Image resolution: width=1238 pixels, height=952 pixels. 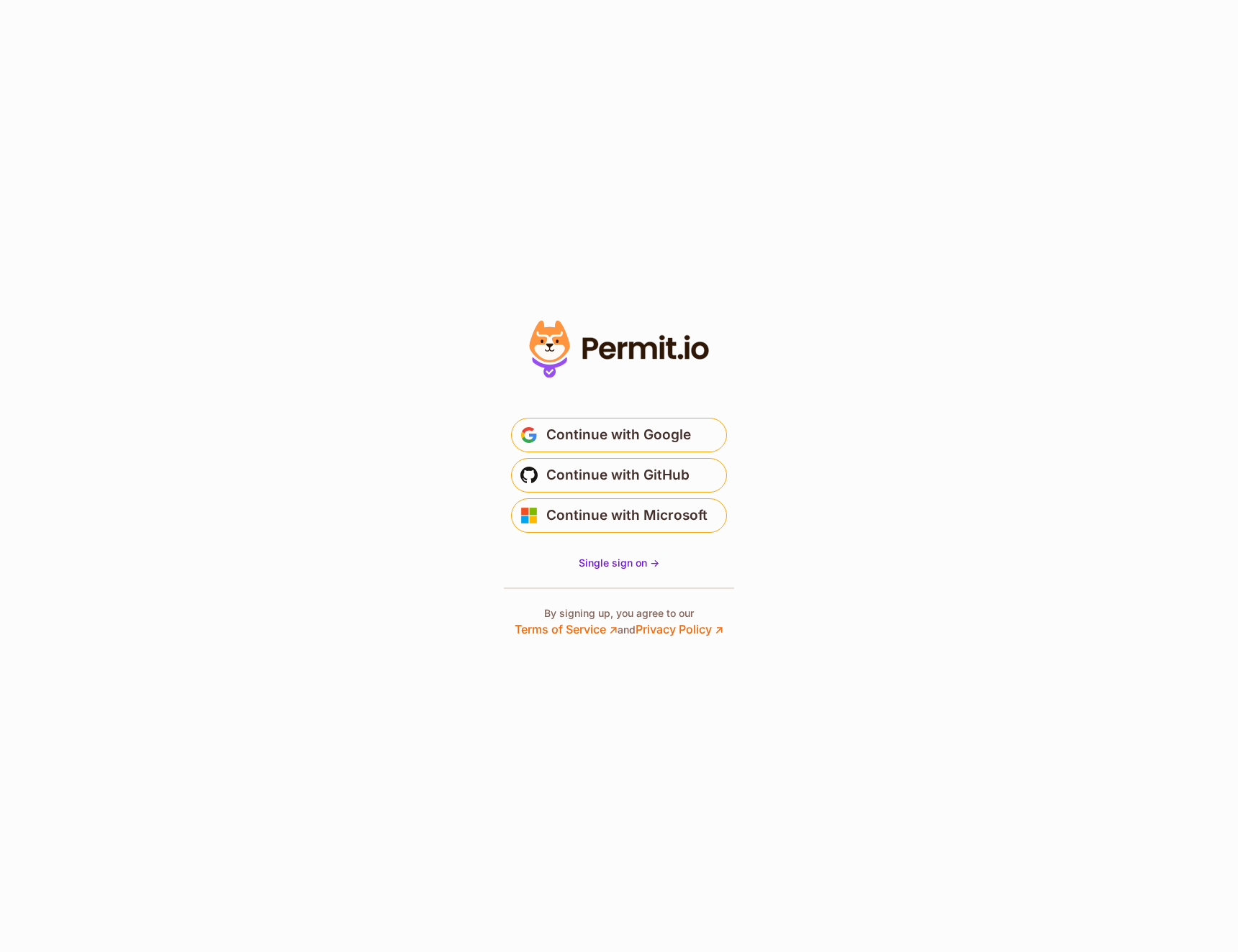 What do you see at coordinates (680, 630) in the screenshot?
I see `a: Privacy Policy ↗` at bounding box center [680, 630].